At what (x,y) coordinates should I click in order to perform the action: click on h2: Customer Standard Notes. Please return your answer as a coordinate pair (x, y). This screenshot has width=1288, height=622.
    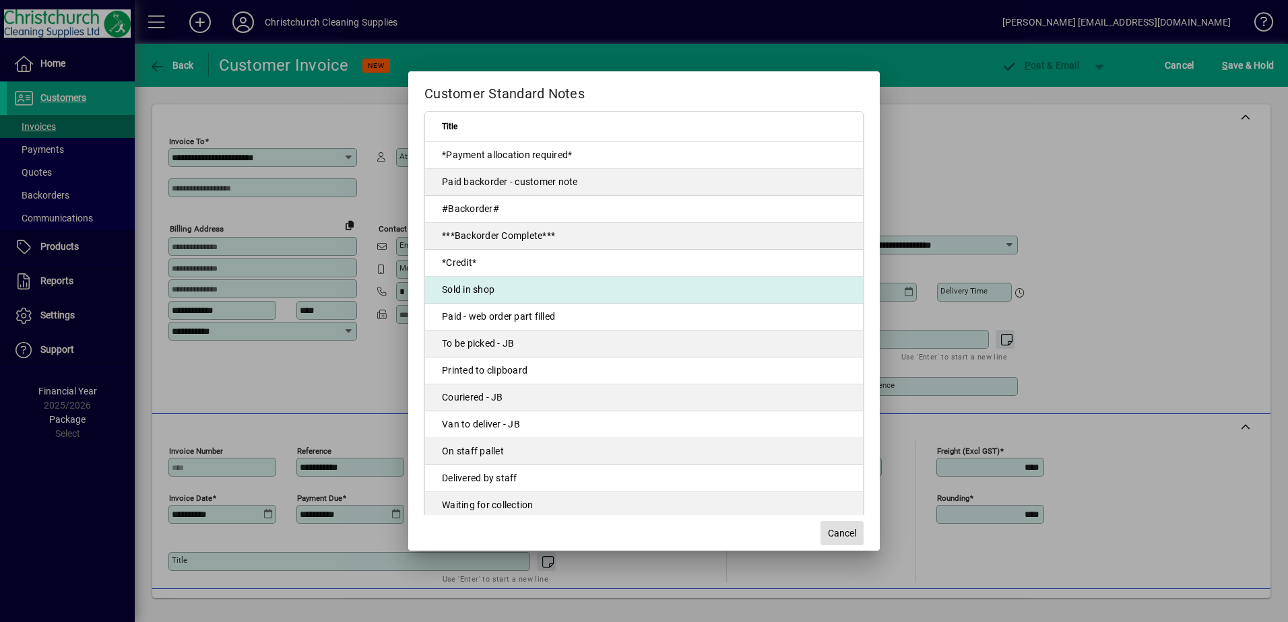
    Looking at the image, I should click on (644, 91).